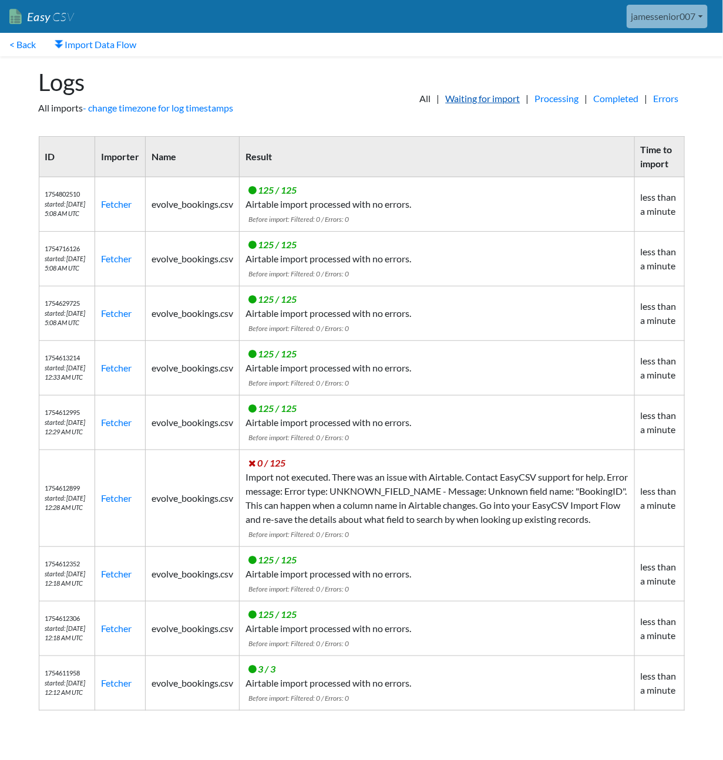  I want to click on td: 1754612899, so click(67, 498).